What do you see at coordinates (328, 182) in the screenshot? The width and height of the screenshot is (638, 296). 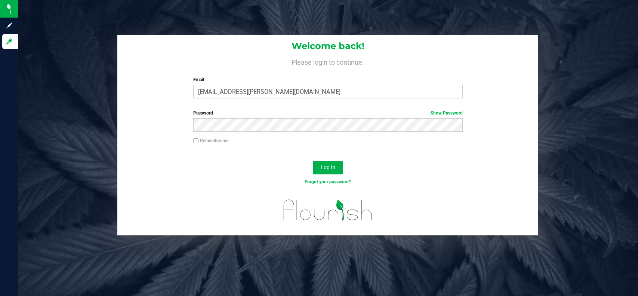 I see `a: Forgot your password?` at bounding box center [328, 182].